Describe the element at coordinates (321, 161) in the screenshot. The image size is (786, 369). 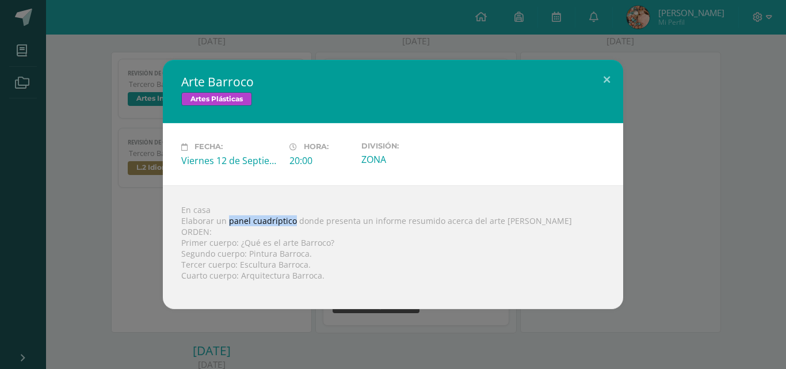
I see `div: 20:00` at that location.